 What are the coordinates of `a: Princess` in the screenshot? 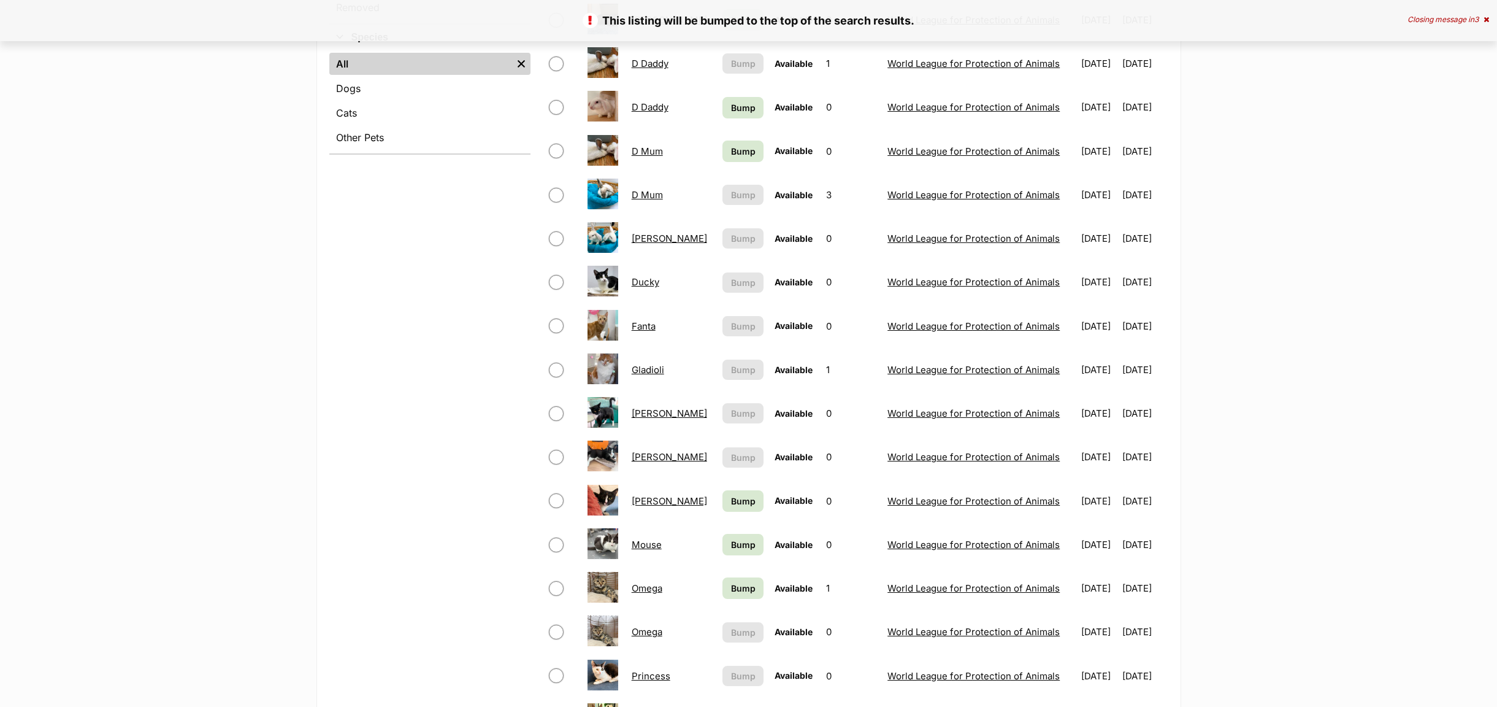 It's located at (651, 675).